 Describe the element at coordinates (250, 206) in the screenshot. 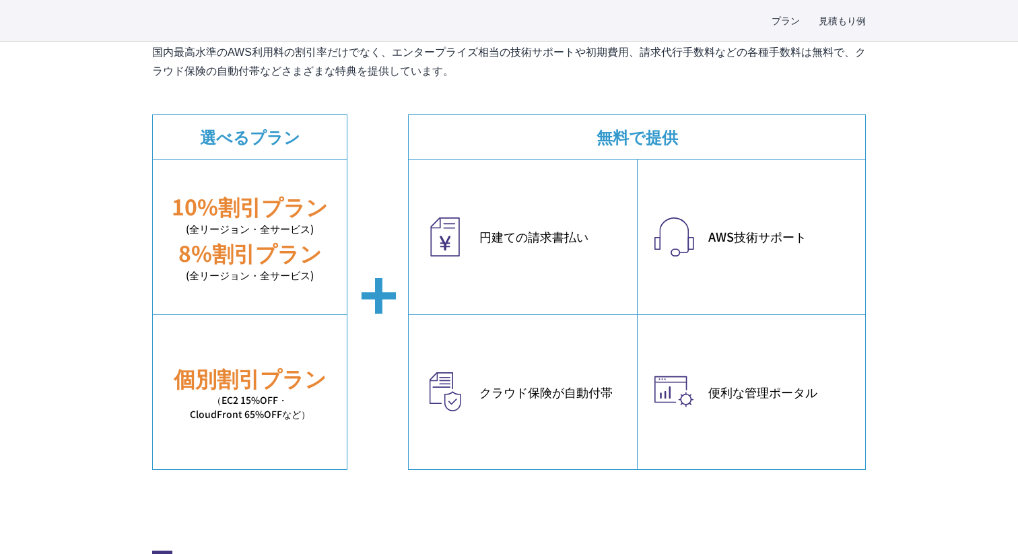

I see `em: 10%割引プラン` at that location.